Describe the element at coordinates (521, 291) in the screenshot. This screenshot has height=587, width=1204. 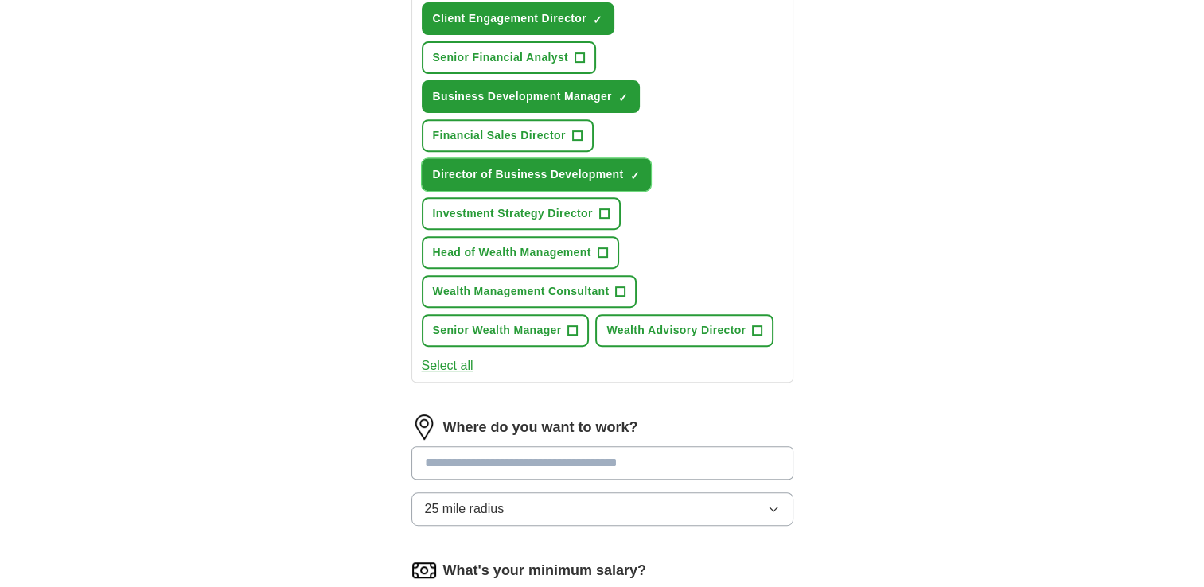
I see `span: Wealth Management Consultant` at that location.